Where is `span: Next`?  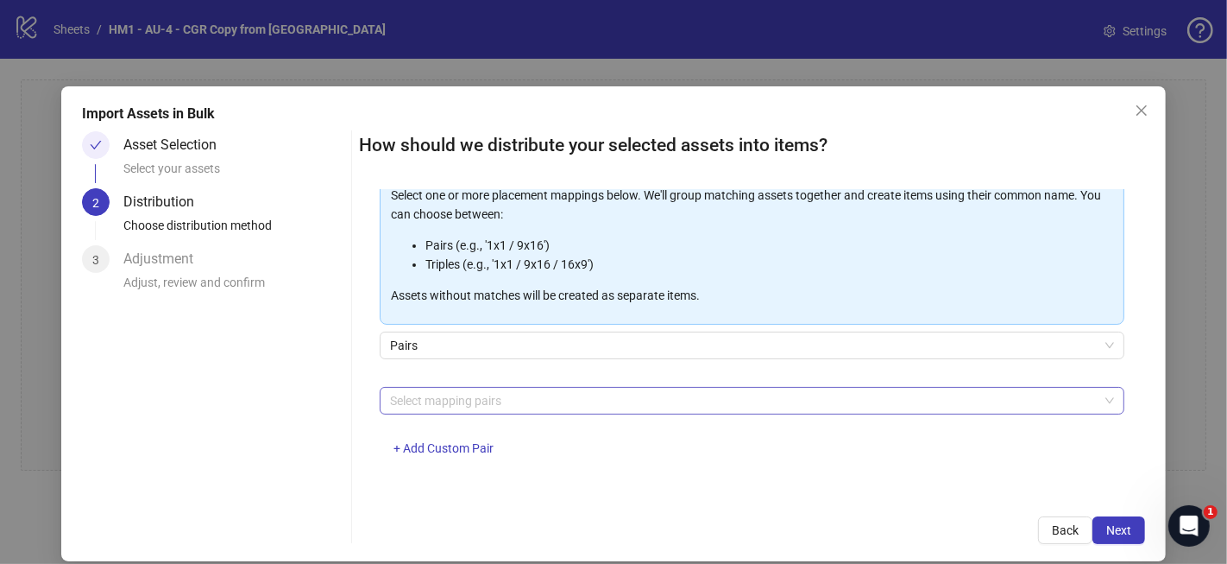
span: Next is located at coordinates (1118, 530).